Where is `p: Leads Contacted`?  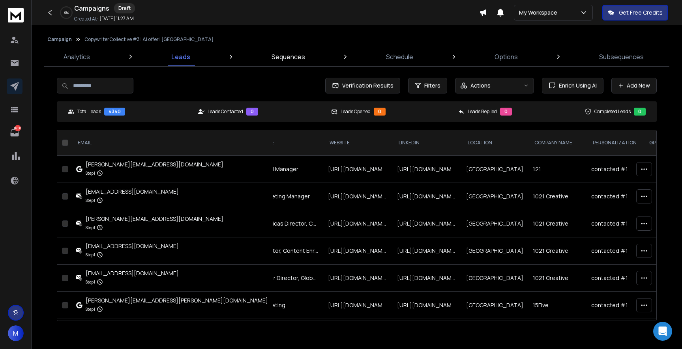
p: Leads Contacted is located at coordinates (225, 112).